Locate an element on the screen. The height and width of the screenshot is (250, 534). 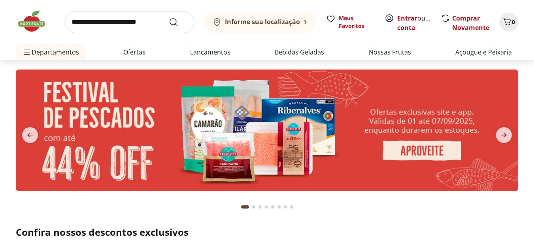
button: Go to page 7 from fs-carousel is located at coordinates (285, 207).